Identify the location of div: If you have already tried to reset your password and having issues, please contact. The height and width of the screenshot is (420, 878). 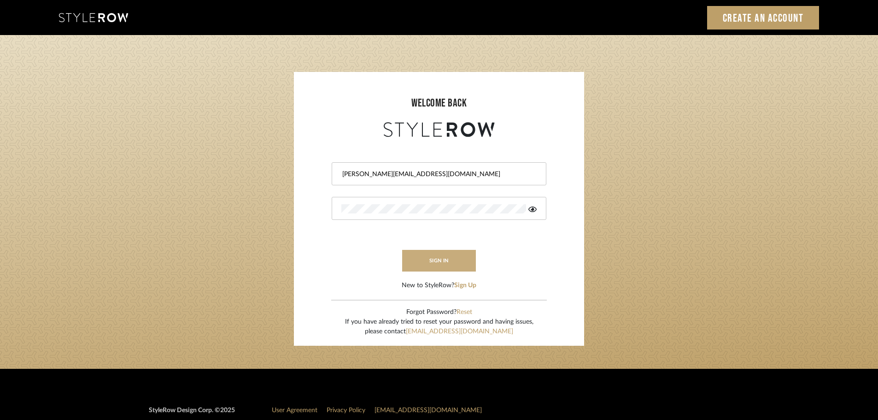
(439, 327).